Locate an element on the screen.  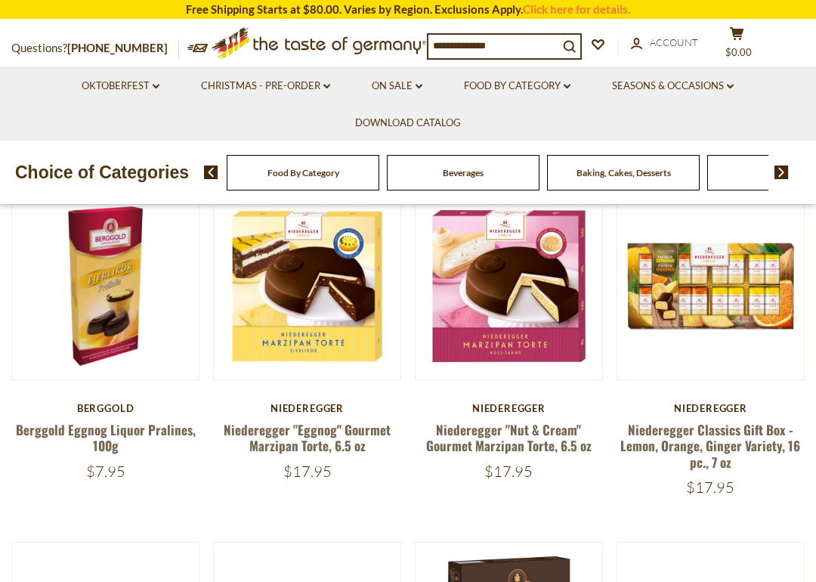
img: Berggold Eggnog Liquor Pralines, 100g is located at coordinates (105, 286).